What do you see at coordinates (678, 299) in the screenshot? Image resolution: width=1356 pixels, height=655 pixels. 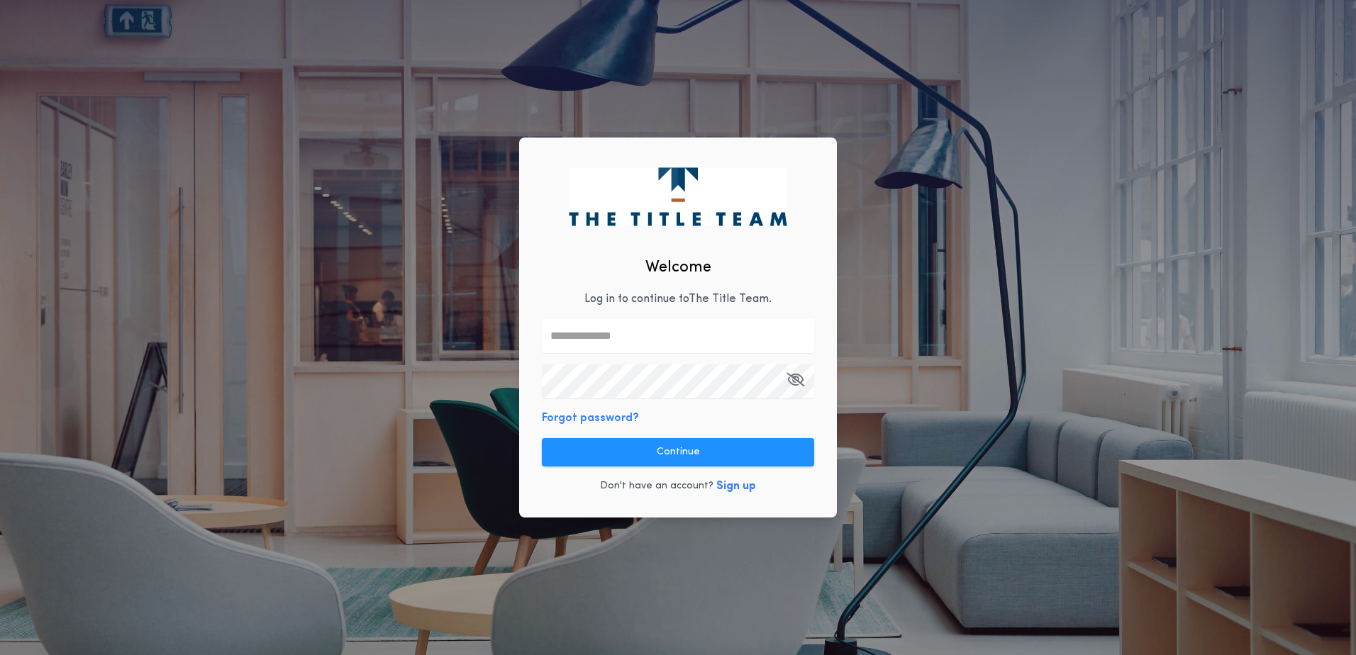 I see `p: Log in to continue to The Title Team .` at bounding box center [678, 299].